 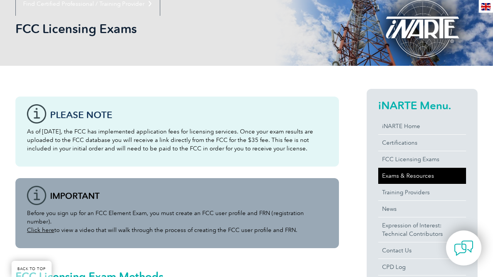 What do you see at coordinates (422, 105) in the screenshot?
I see `h2: iNARTE Menu.` at bounding box center [422, 105].